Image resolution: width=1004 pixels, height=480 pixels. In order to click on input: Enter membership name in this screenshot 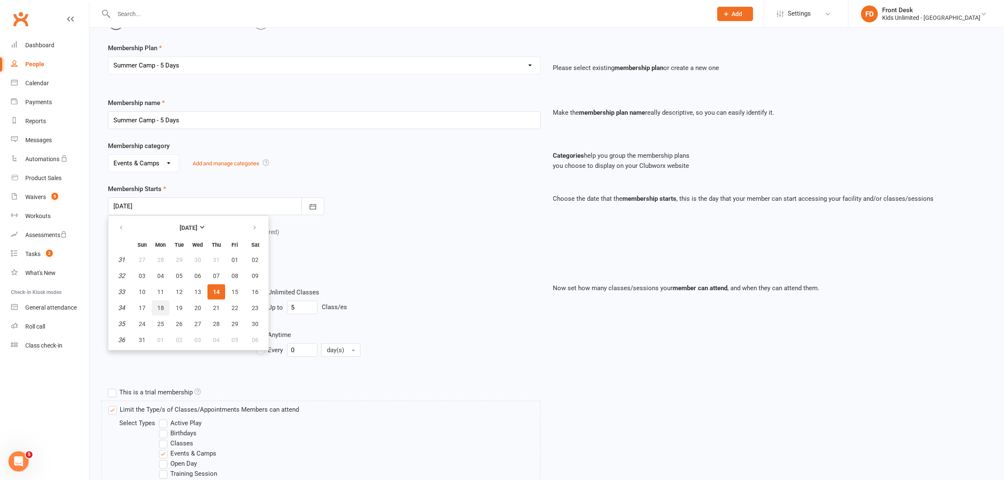, I will do `click(324, 120)`.